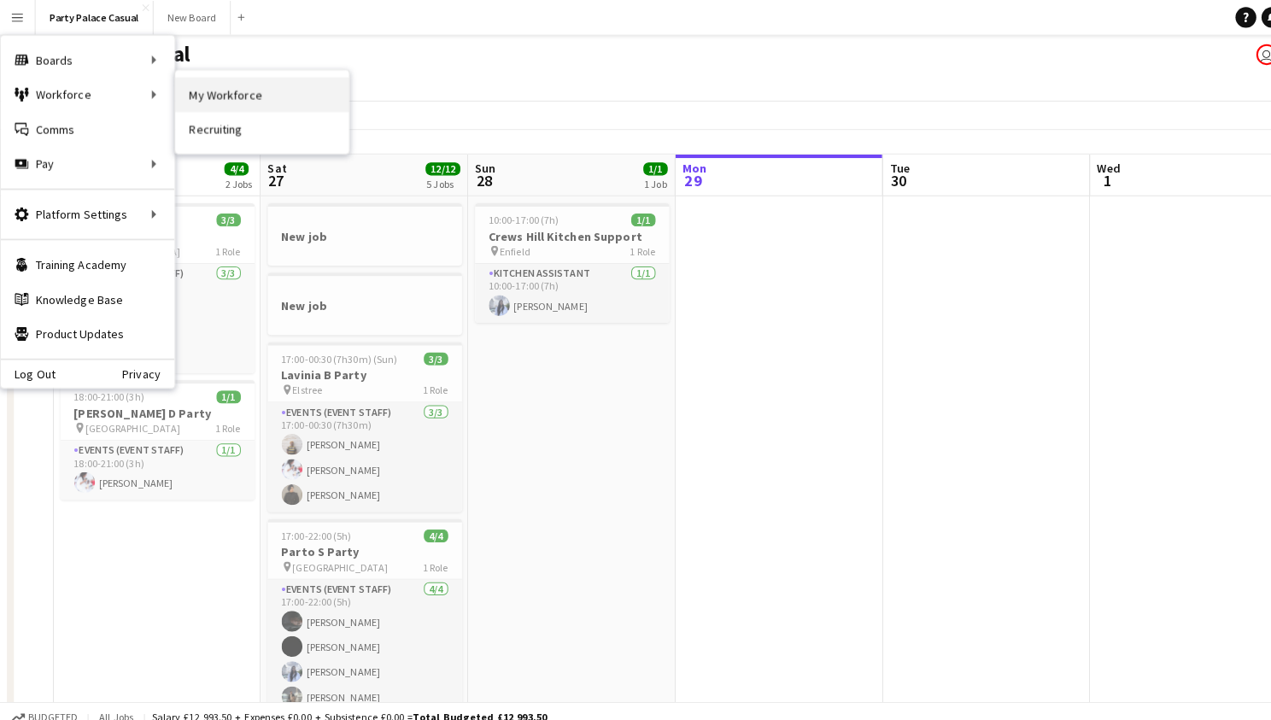  I want to click on span: 1, so click(1090, 177).